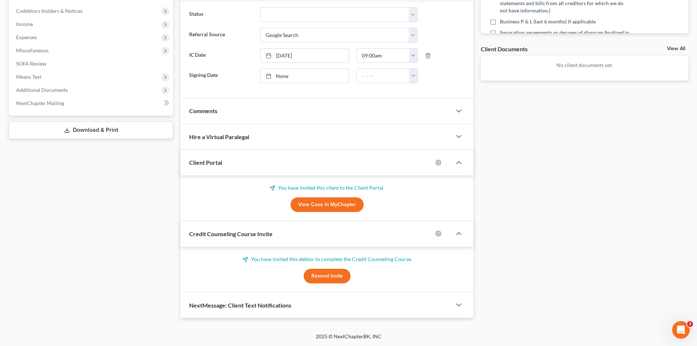 This screenshot has width=697, height=346. Describe the element at coordinates (40, 103) in the screenshot. I see `span: NextChapter Mailing` at that location.